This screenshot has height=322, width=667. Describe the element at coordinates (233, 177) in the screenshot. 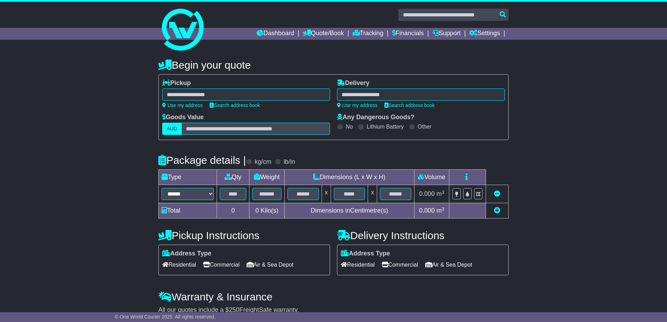

I see `td: Qty` at that location.